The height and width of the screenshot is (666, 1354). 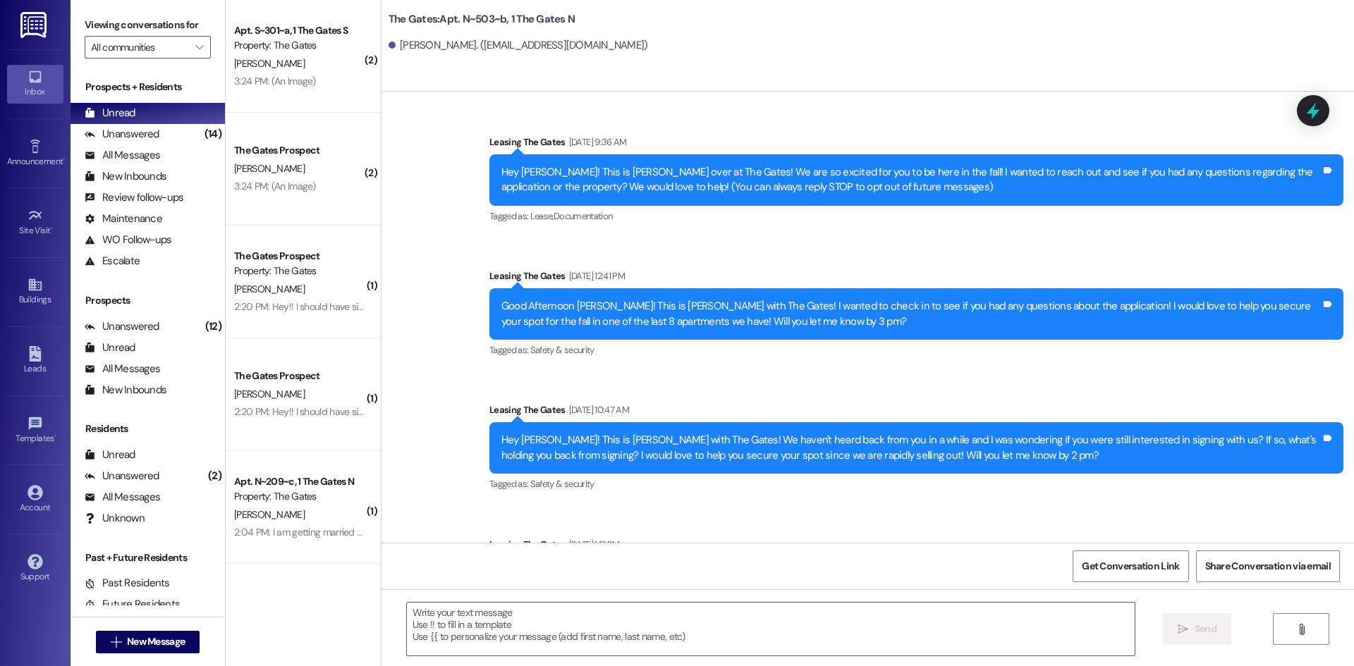 I want to click on div: Past + Future Residents, so click(x=147, y=558).